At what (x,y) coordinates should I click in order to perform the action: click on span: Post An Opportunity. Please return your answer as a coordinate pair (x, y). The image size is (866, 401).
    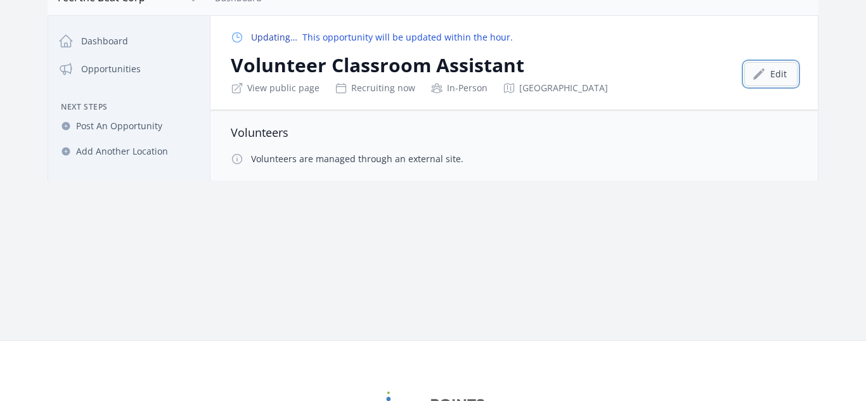
    Looking at the image, I should click on (119, 126).